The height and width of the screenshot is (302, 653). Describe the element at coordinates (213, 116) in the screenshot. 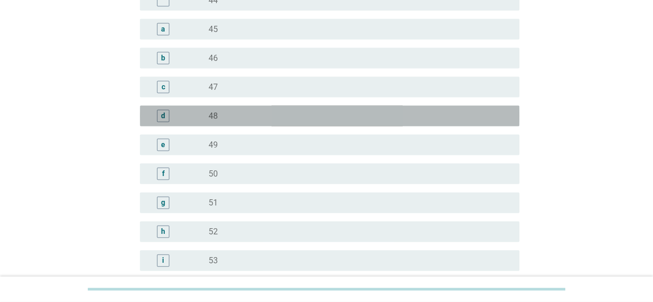

I see `label: 48` at that location.